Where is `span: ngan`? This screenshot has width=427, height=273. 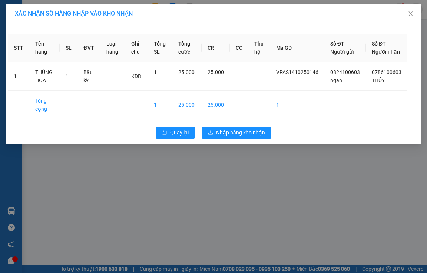 span: ngan is located at coordinates (336, 80).